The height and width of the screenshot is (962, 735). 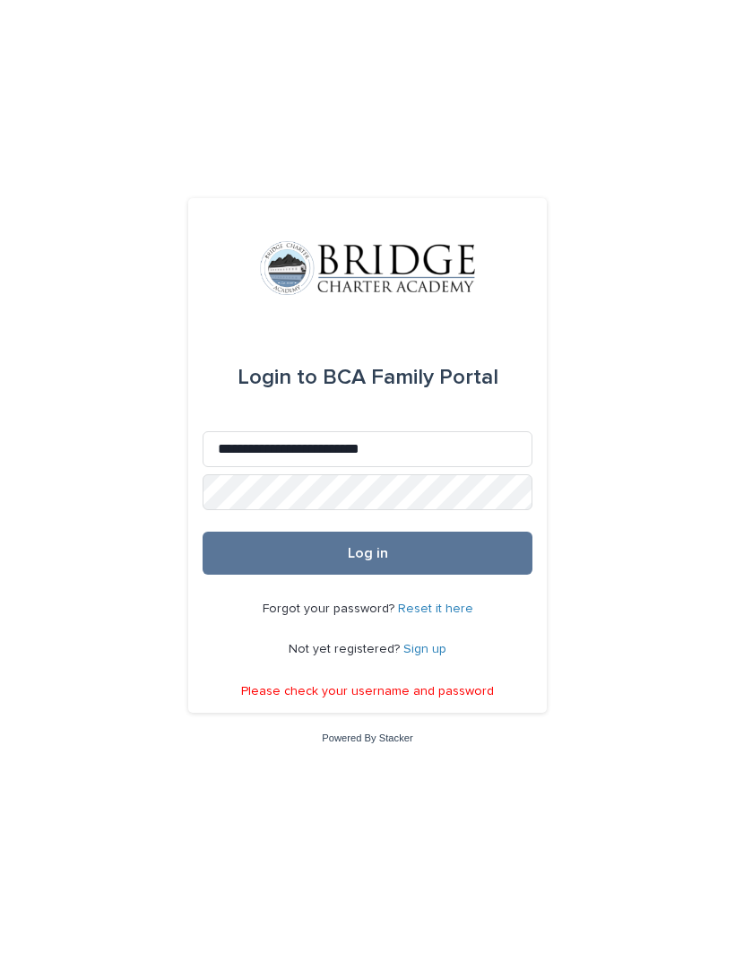 What do you see at coordinates (425, 649) in the screenshot?
I see `a: Sign up` at bounding box center [425, 649].